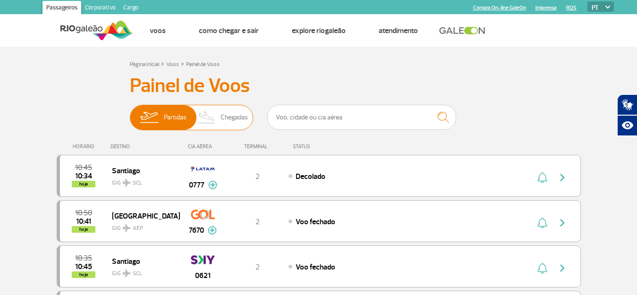  I want to click on a: RQS, so click(572, 8).